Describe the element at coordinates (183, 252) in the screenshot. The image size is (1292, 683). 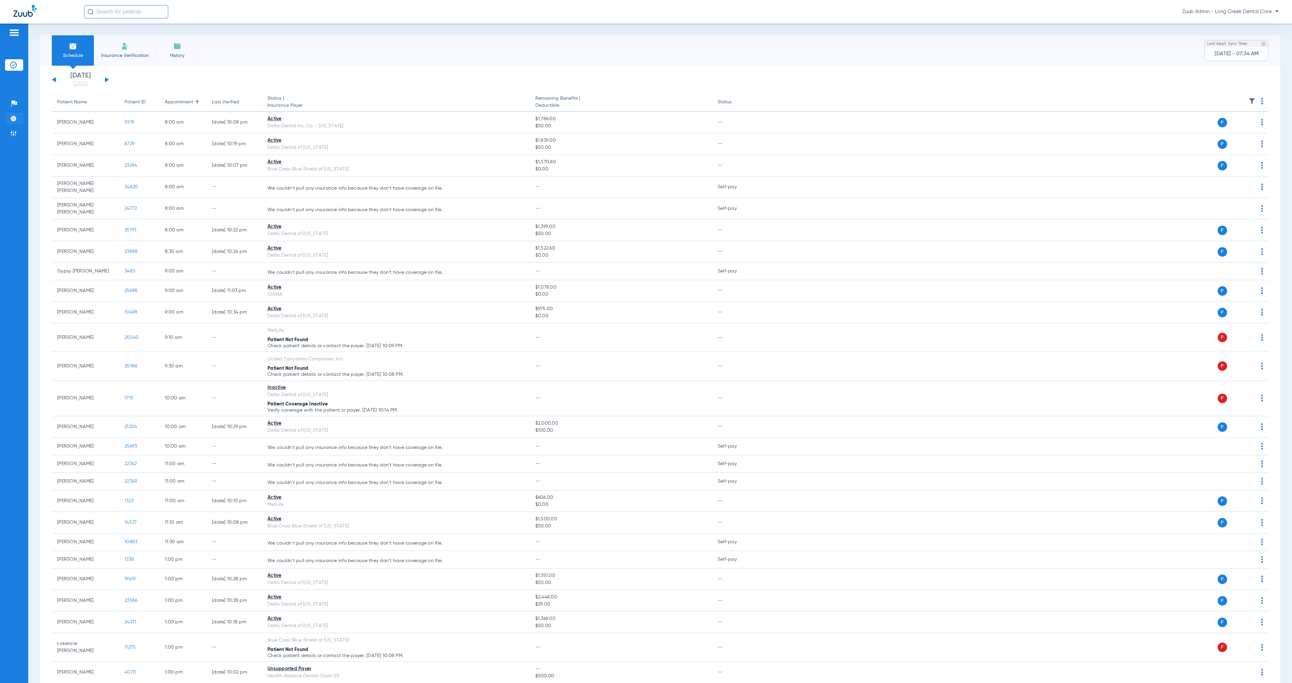
I see `td: 8:30 AM` at that location.